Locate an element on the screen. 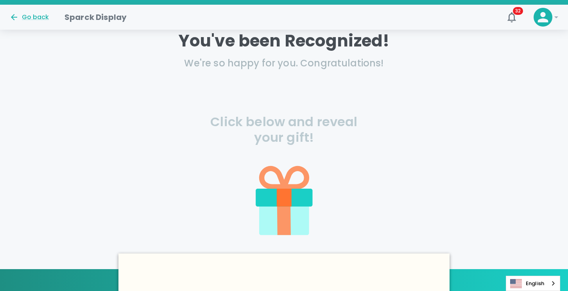 Image resolution: width=568 pixels, height=291 pixels. aside: Language selected: English is located at coordinates (533, 283).